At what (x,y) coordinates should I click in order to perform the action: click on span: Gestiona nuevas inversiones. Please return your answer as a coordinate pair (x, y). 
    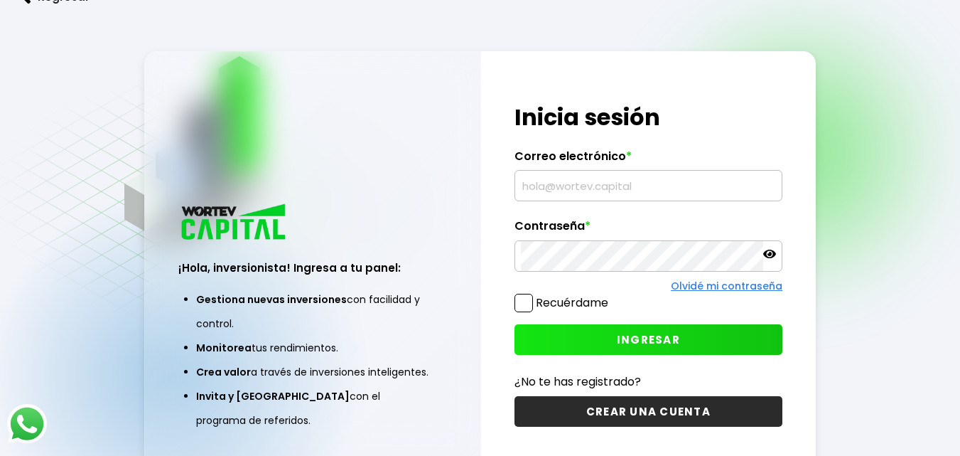
    Looking at the image, I should click on (271, 299).